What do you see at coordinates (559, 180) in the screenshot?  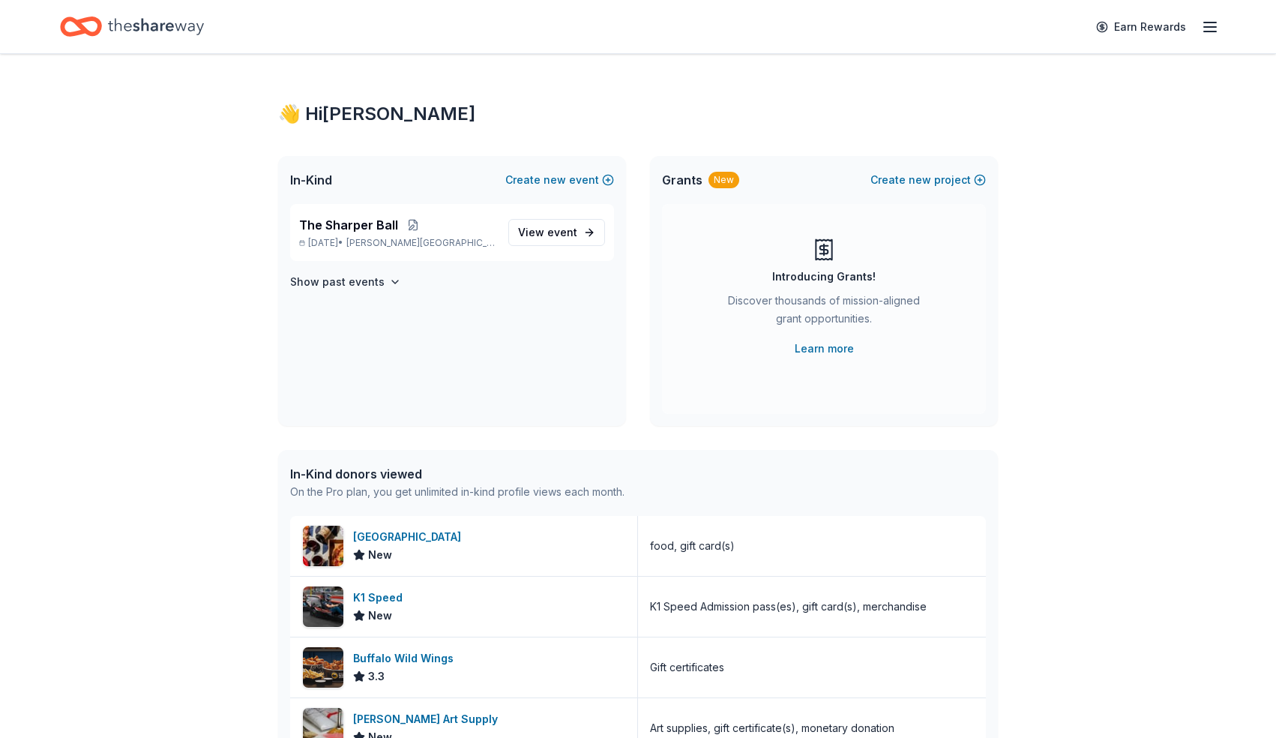 I see `button: Createnewevent` at bounding box center [559, 180].